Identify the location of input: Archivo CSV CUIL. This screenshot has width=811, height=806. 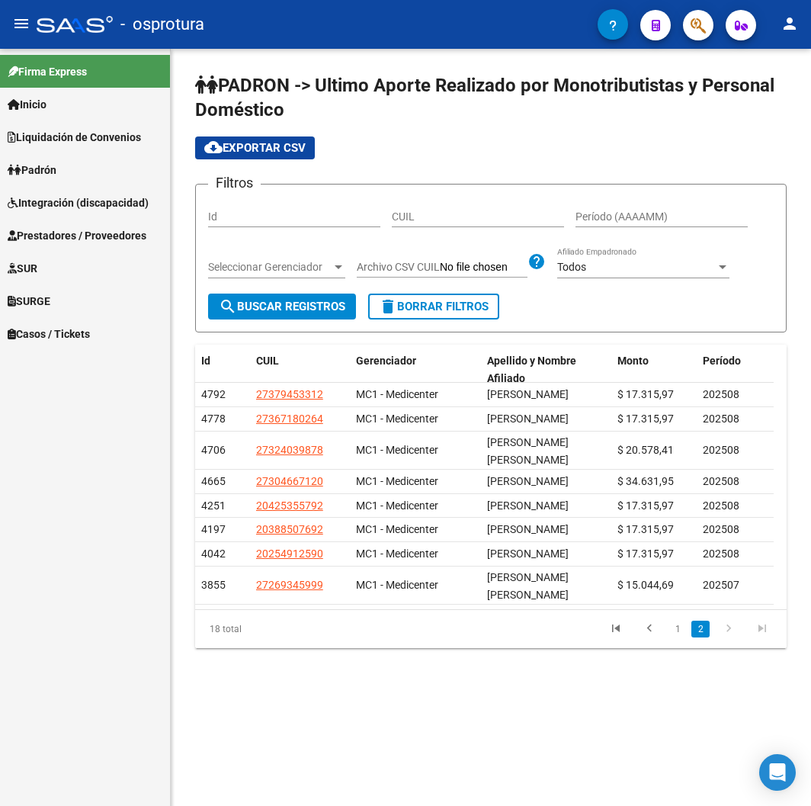
(483, 268).